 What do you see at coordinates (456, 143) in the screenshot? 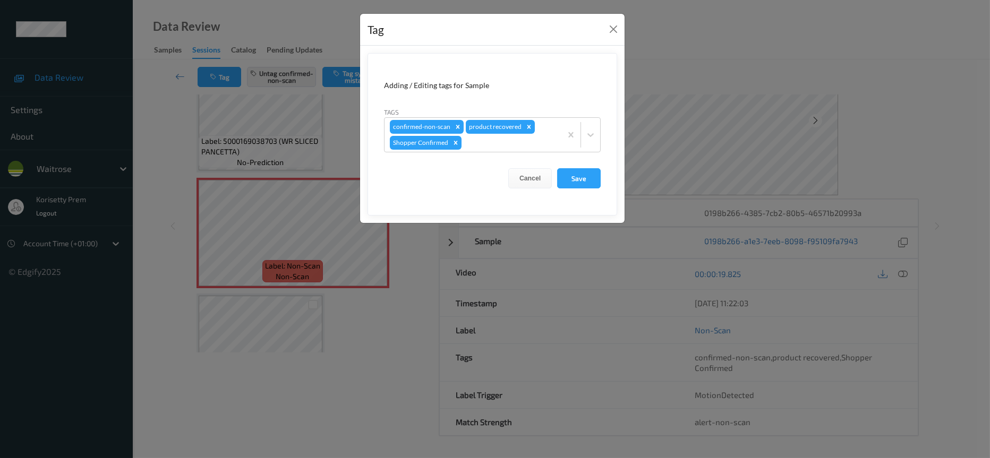
I see `div: Remove Shopper Confirmed` at bounding box center [456, 143].